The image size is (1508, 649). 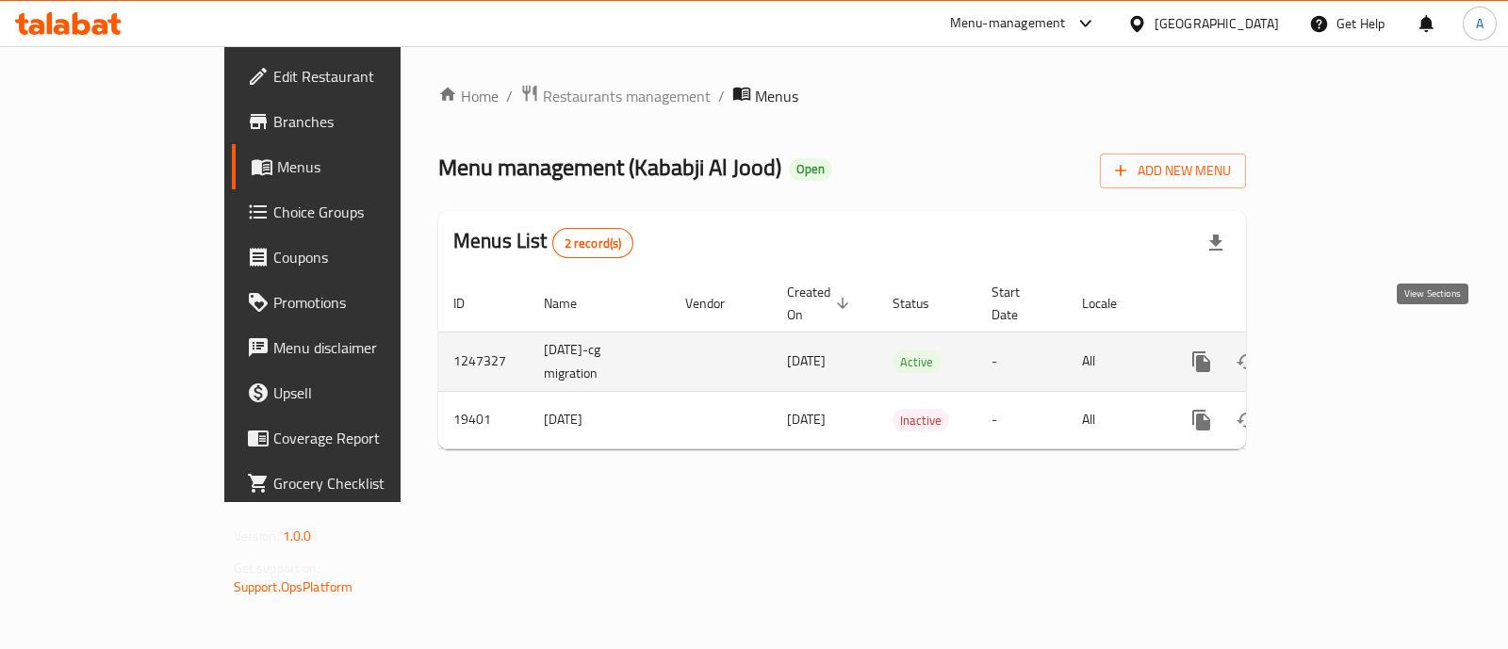 I want to click on span: Upsell, so click(x=367, y=393).